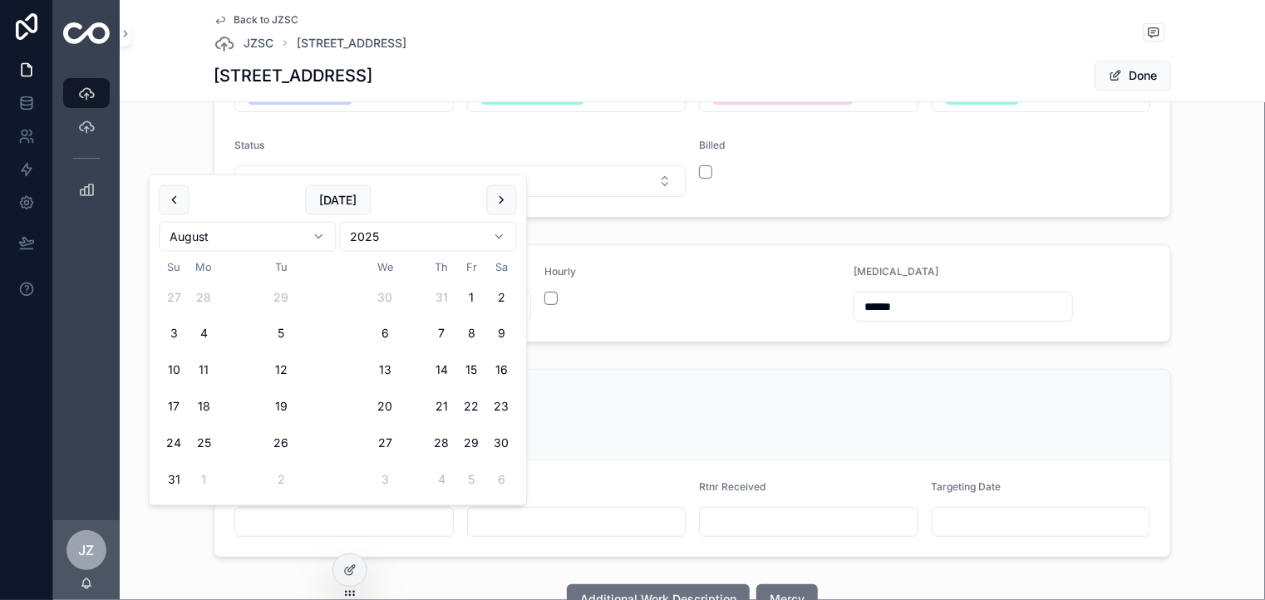 This screenshot has width=1265, height=600. I want to click on button: Wednesday, August 27th, 2025, so click(385, 444).